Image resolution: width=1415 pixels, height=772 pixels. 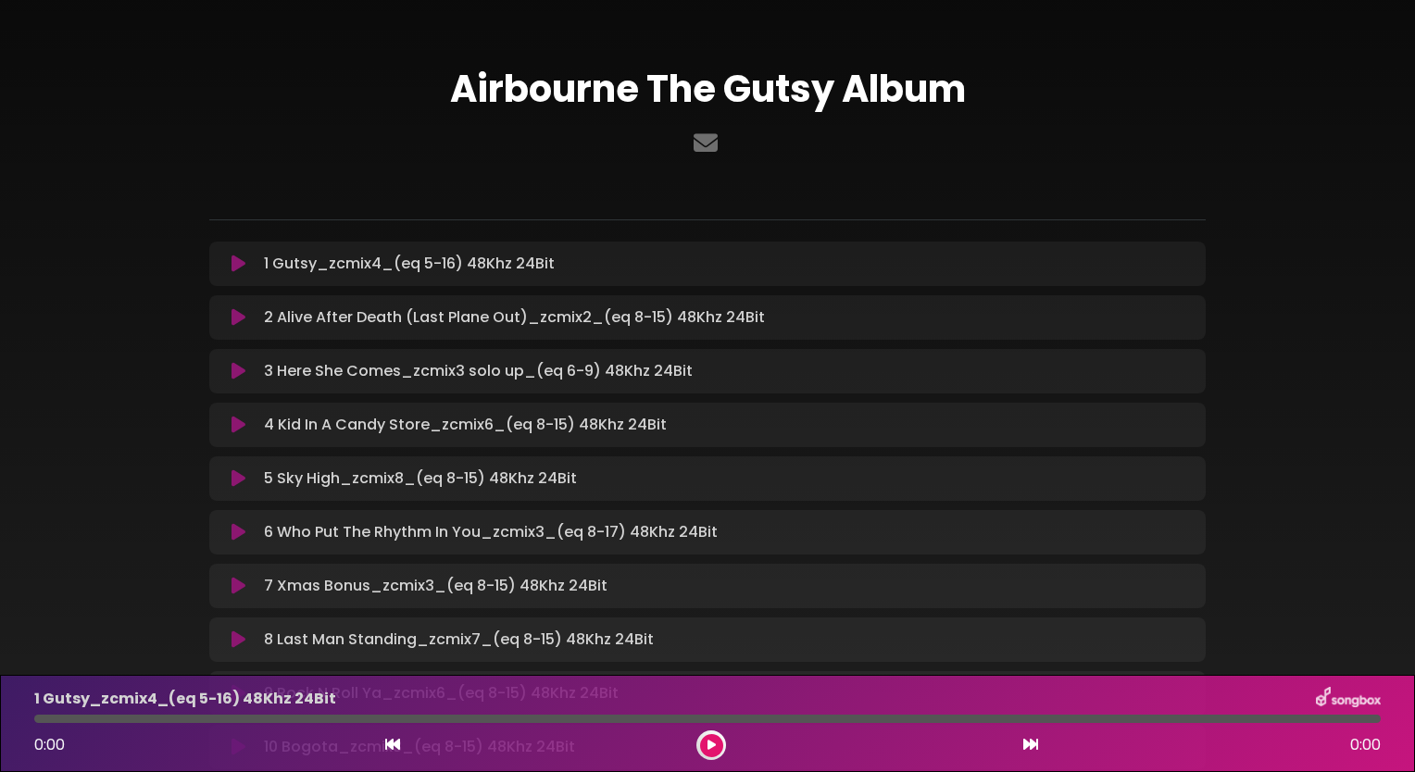 What do you see at coordinates (465, 425) in the screenshot?
I see `p: 4 Kid In A Candy Store_zcmix6_(eq 8-15) 48Khz 24Bit` at bounding box center [465, 425].